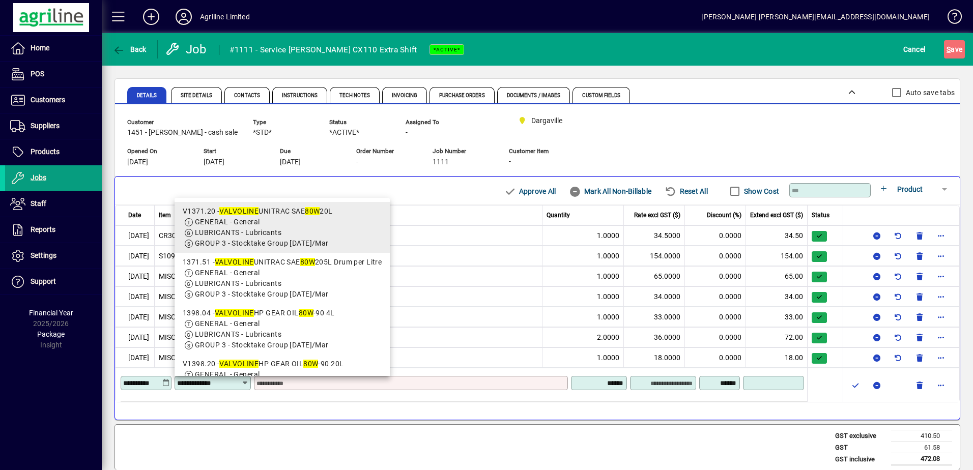 The image size is (973, 470). Describe the element at coordinates (45, 152) in the screenshot. I see `span: Products` at that location.